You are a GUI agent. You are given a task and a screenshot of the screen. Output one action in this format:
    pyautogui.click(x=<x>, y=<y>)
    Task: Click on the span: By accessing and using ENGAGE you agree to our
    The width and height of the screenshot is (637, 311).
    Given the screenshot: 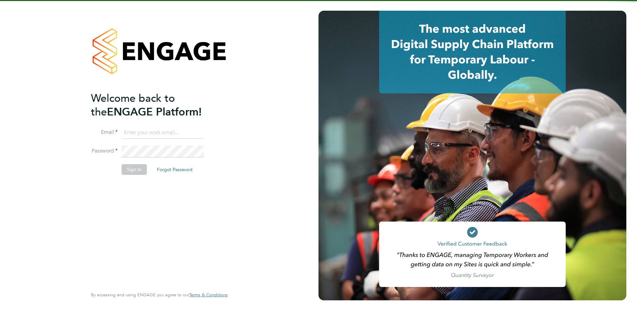 What is the action you would take?
    pyautogui.click(x=159, y=294)
    